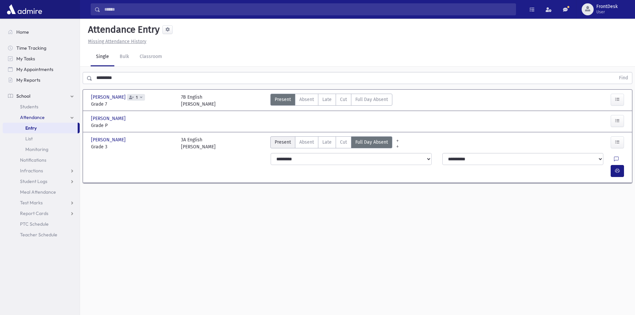  Describe the element at coordinates (41, 160) in the screenshot. I see `a: Notifications` at that location.